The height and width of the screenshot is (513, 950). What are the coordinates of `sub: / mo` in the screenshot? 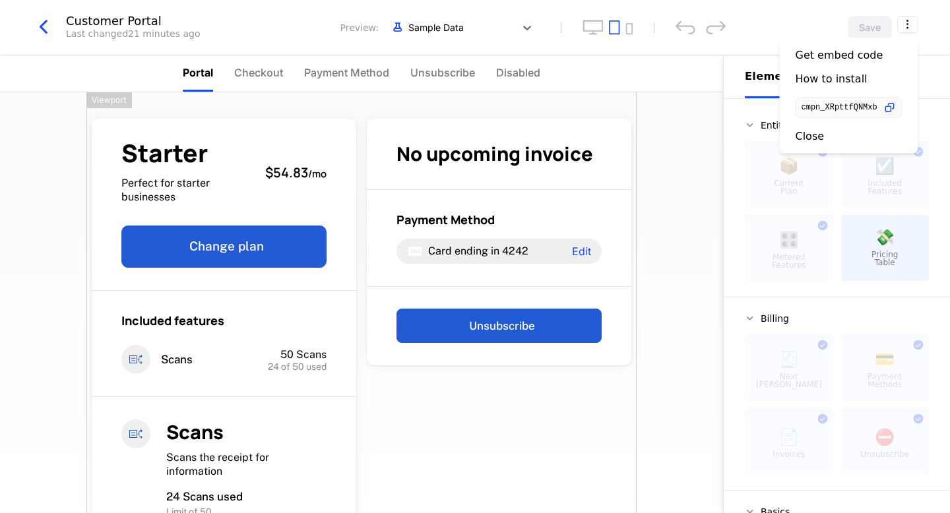 It's located at (317, 173).